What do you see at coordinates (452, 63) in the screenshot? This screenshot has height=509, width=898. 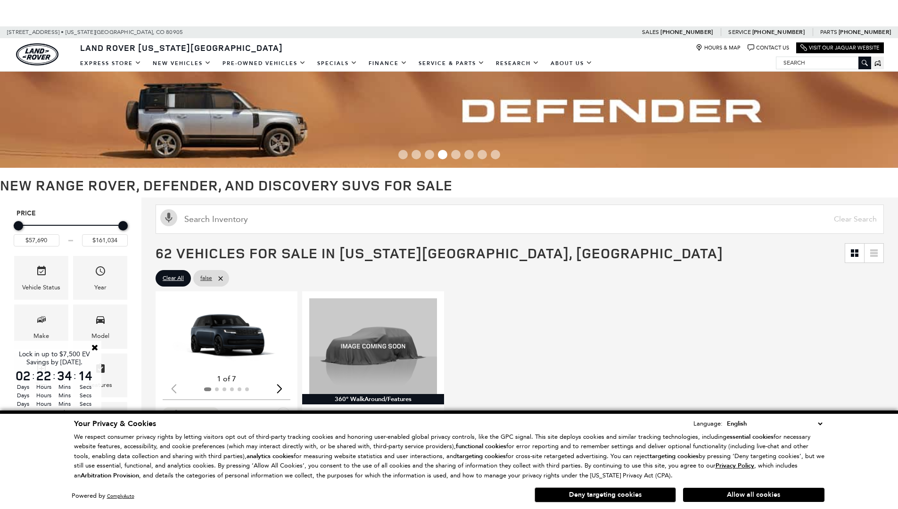 I see `a: Service & Parts` at bounding box center [452, 63].